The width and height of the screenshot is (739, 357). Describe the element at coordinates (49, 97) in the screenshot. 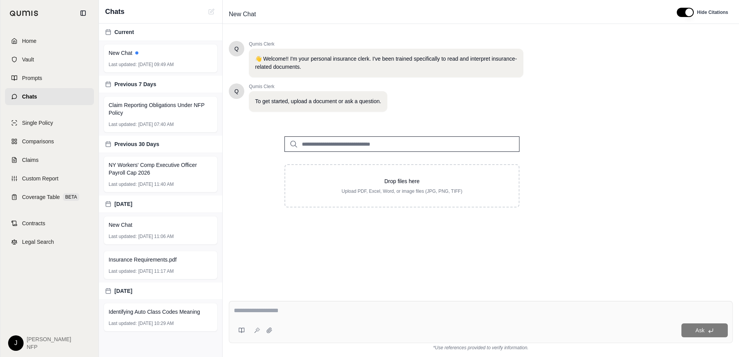

I see `a: Chats` at that location.